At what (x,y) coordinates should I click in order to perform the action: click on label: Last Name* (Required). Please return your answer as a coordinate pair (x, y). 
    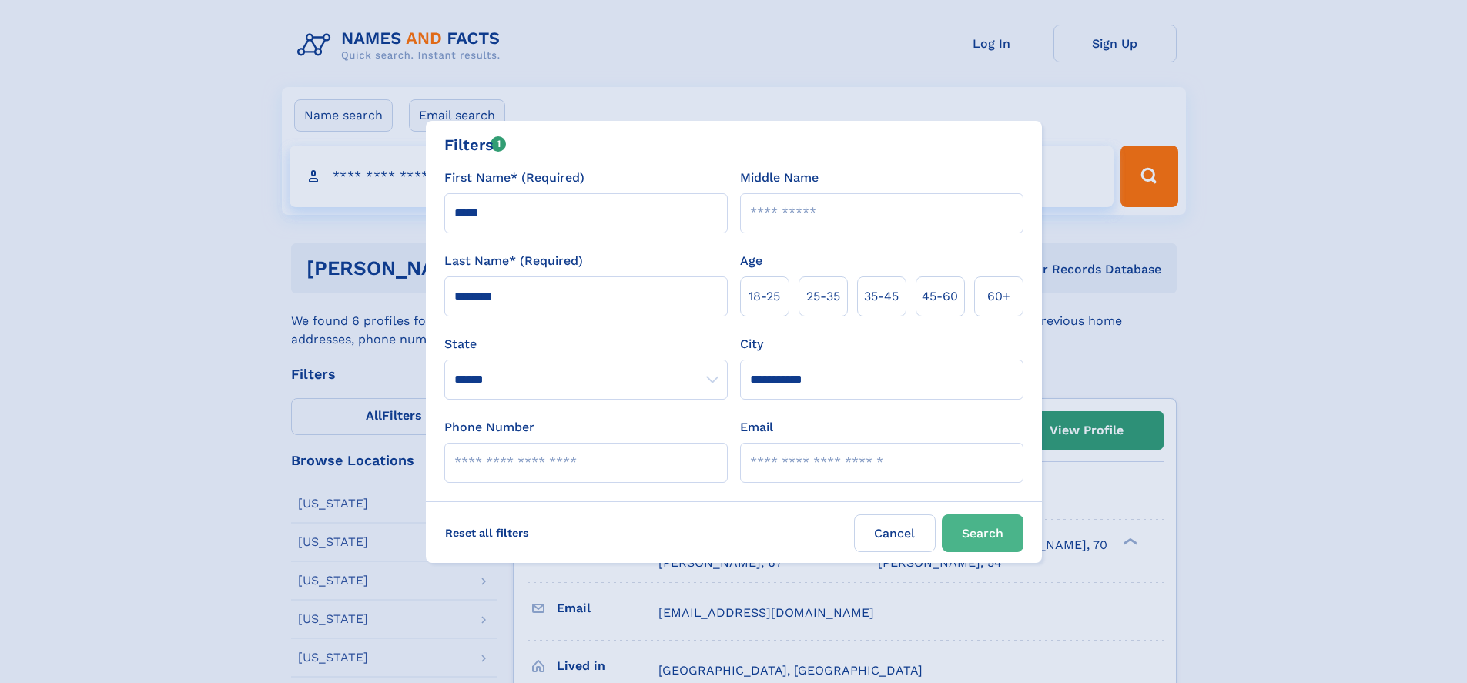
    Looking at the image, I should click on (514, 261).